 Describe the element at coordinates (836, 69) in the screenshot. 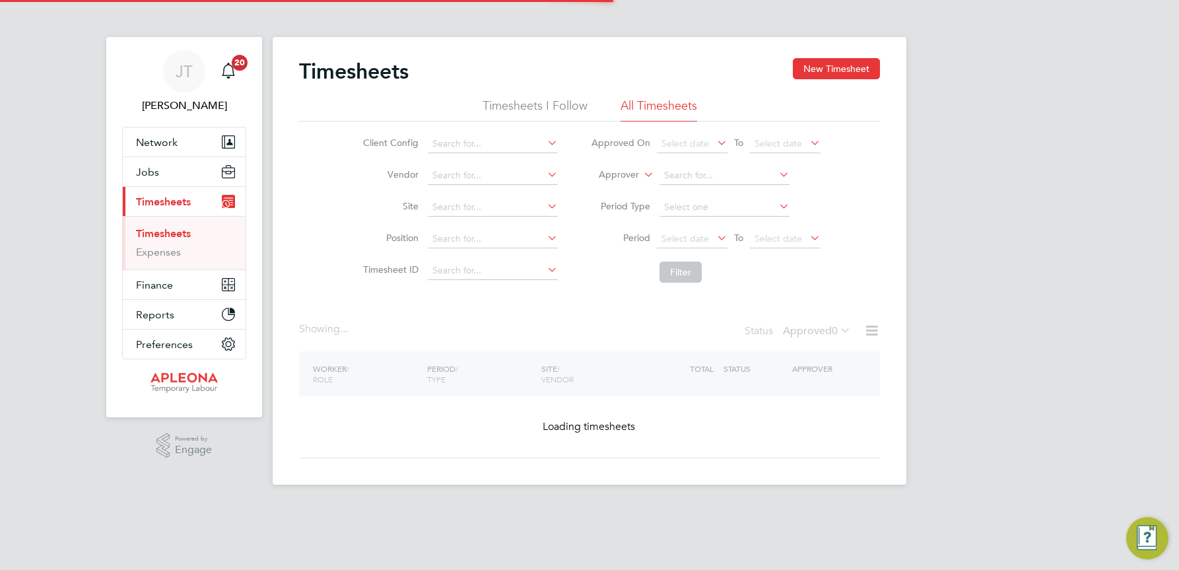

I see `button: New Timesheet` at that location.